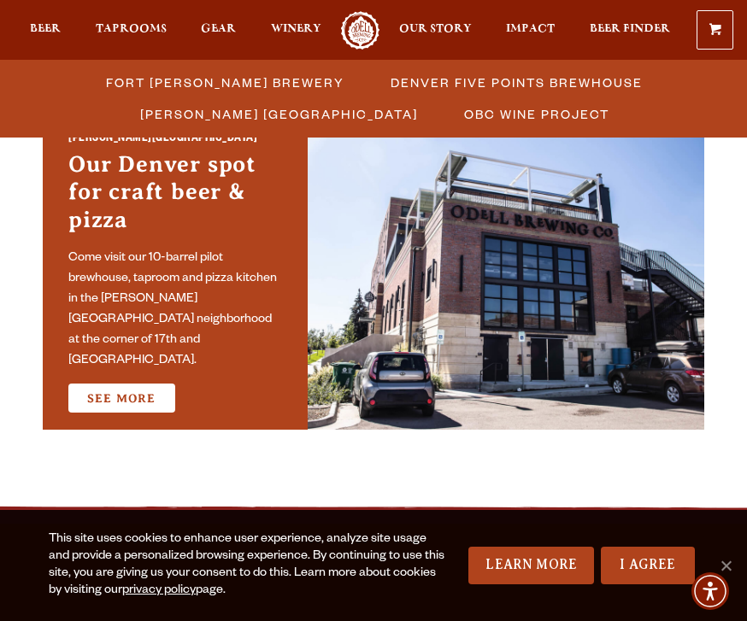 Image resolution: width=747 pixels, height=621 pixels. I want to click on span: No, so click(726, 566).